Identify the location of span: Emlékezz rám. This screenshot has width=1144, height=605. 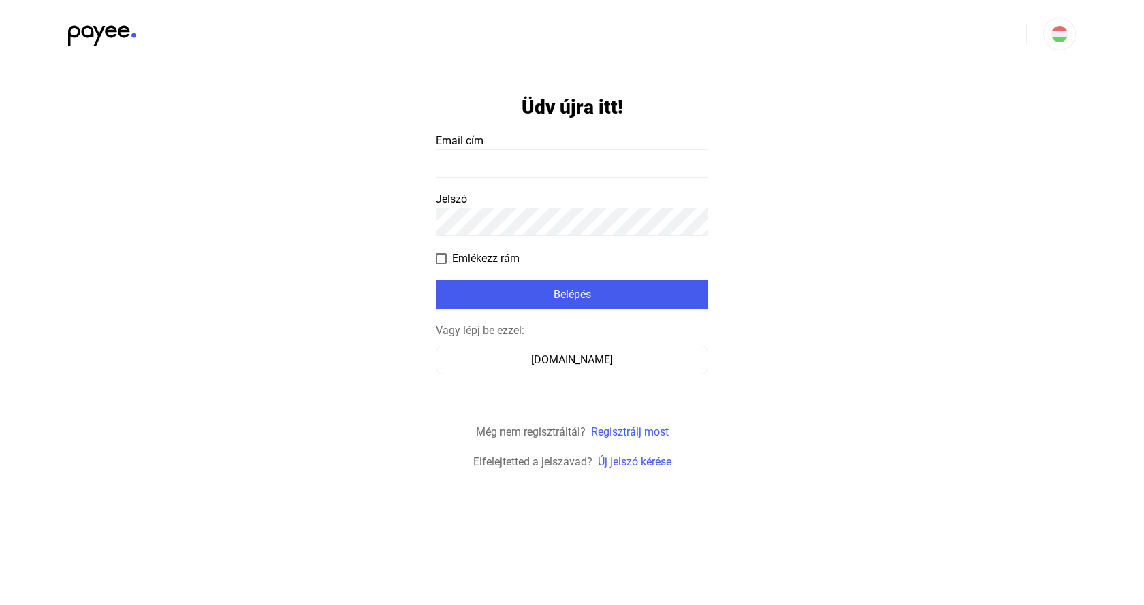
(485, 259).